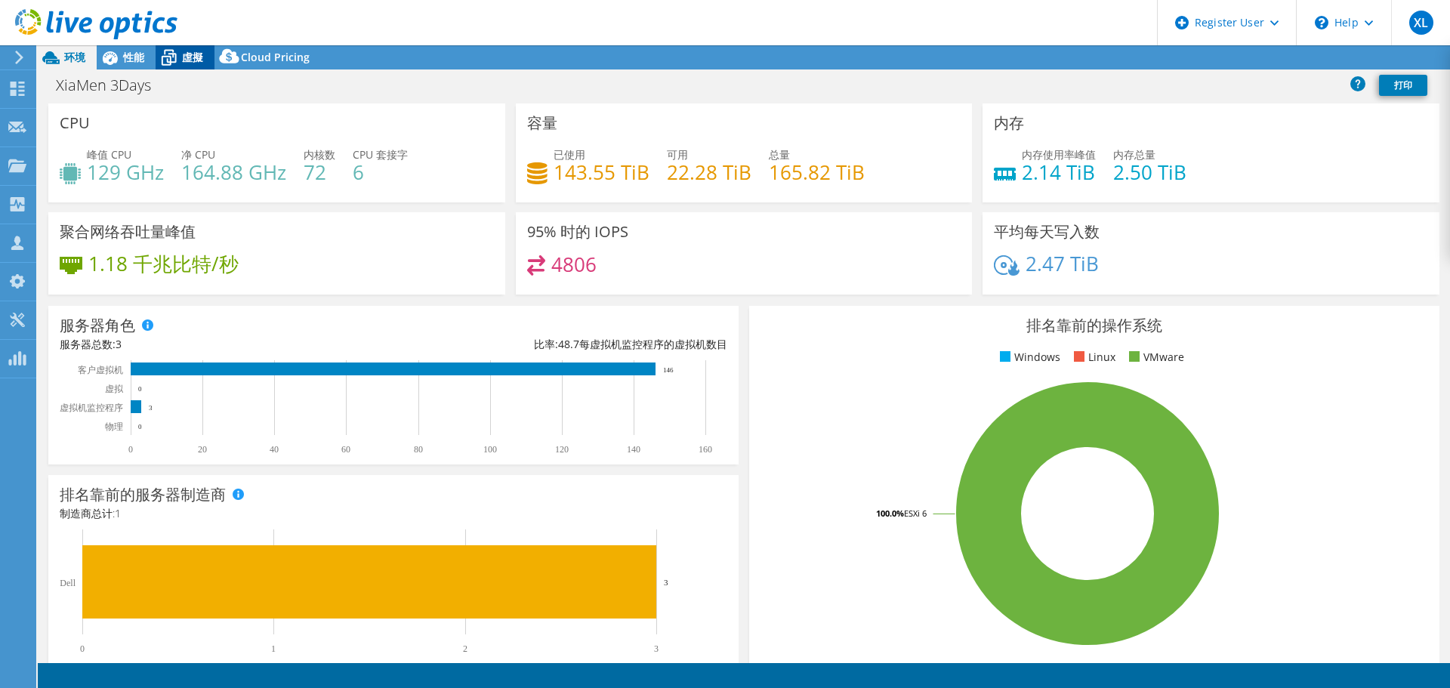 The width and height of the screenshot is (1450, 688). I want to click on h4: 4806, so click(574, 264).